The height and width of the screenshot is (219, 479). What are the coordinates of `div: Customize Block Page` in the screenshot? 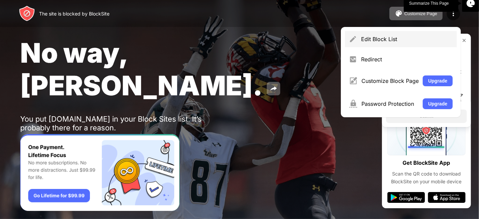 It's located at (390, 81).